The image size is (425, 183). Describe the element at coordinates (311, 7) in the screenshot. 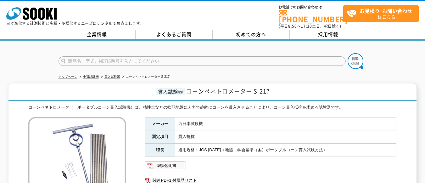

I see `span: お電話でのお問い合わせは` at that location.